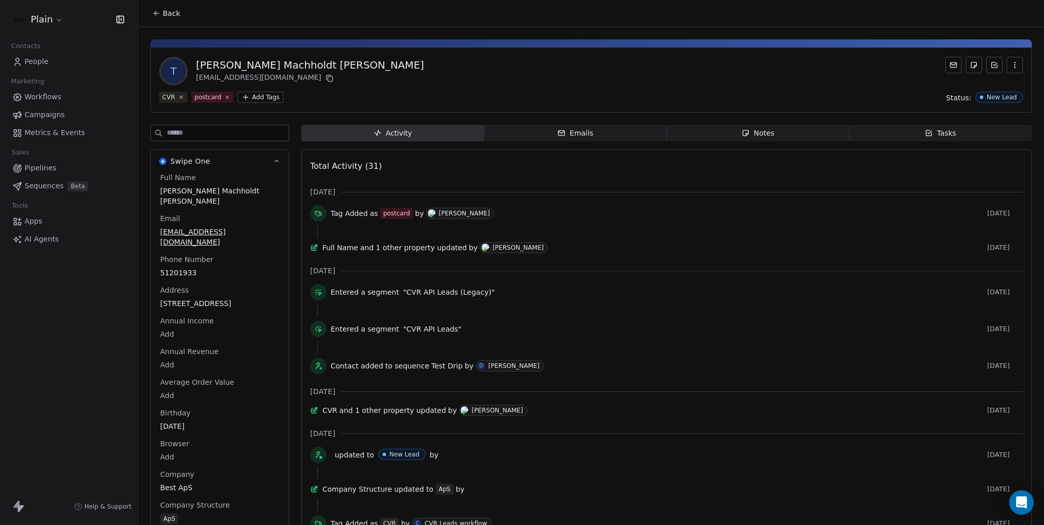  What do you see at coordinates (187, 321) in the screenshot?
I see `span: Annual Income` at bounding box center [187, 321].